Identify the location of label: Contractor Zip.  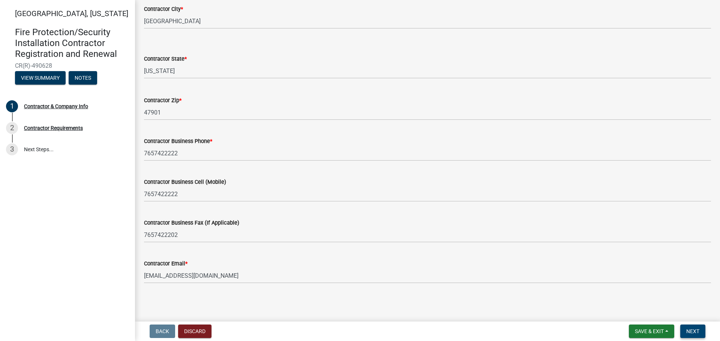
(163, 101).